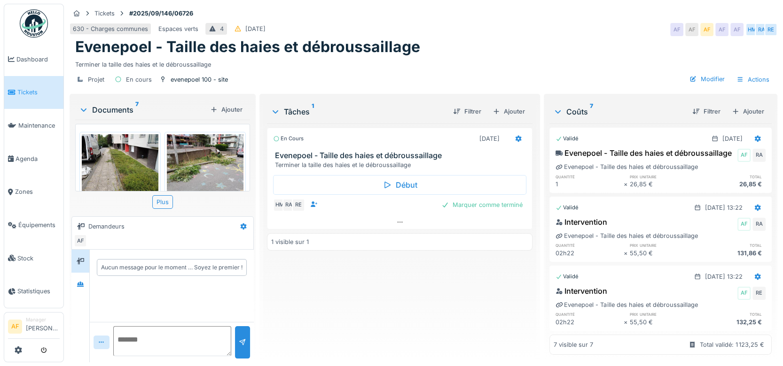 The width and height of the screenshot is (783, 366). Describe the element at coordinates (34, 292) in the screenshot. I see `a: Statistiques` at that location.